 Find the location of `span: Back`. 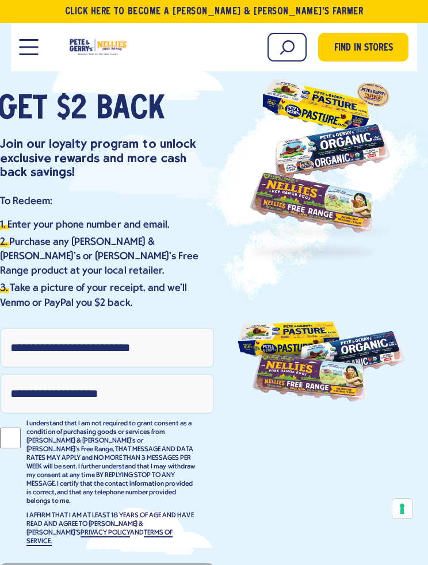

span: Back is located at coordinates (130, 110).